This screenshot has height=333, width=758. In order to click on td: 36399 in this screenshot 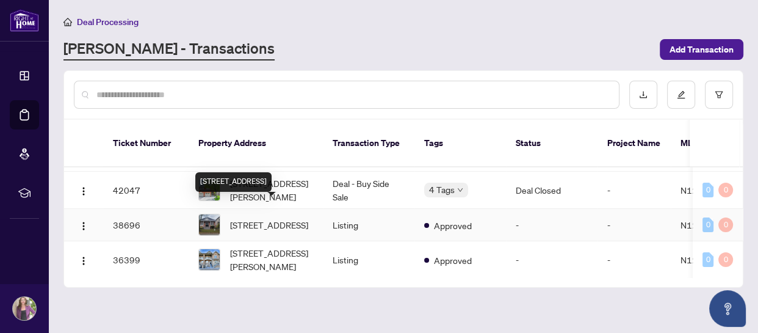, I will do `click(146, 259)`.